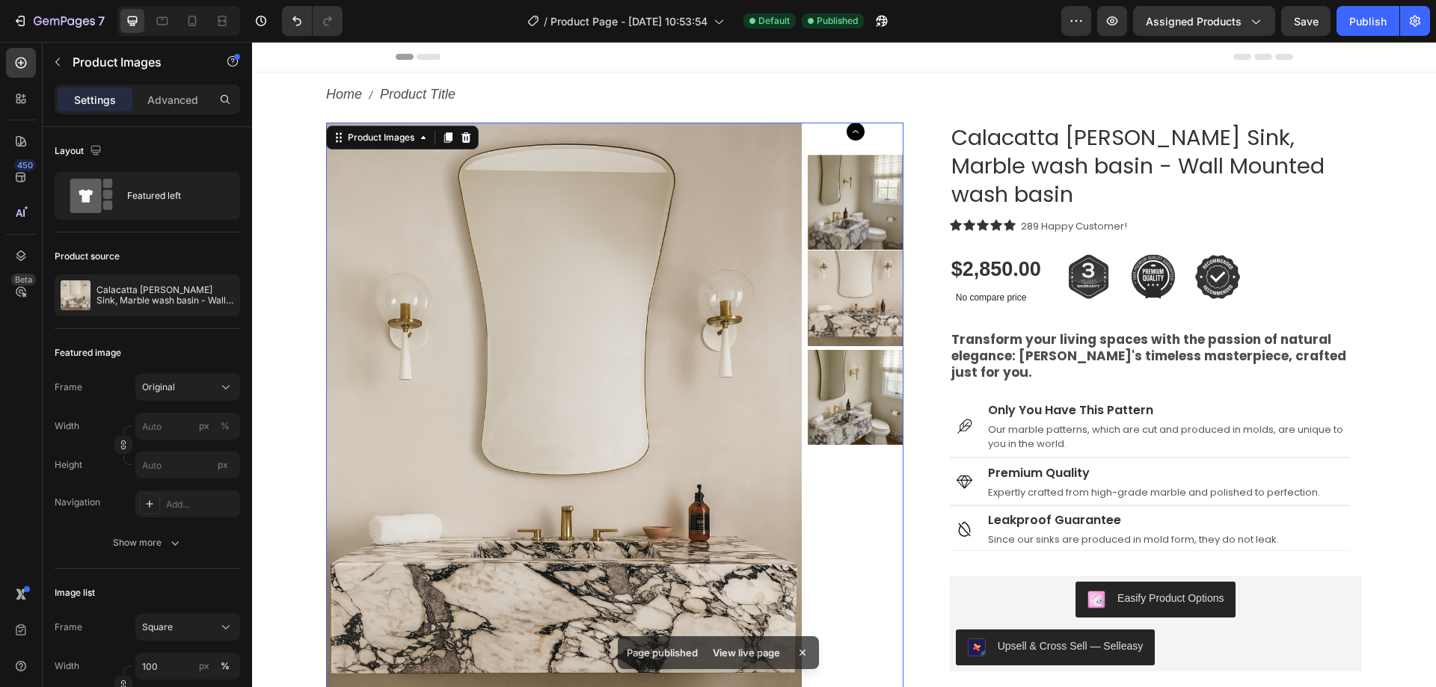  Describe the element at coordinates (837, 235) in the screenshot. I see `img: gempages_574794260885275877-8be86039-a936-4942-8153-eeb488e3ca6c.svg` at that location.